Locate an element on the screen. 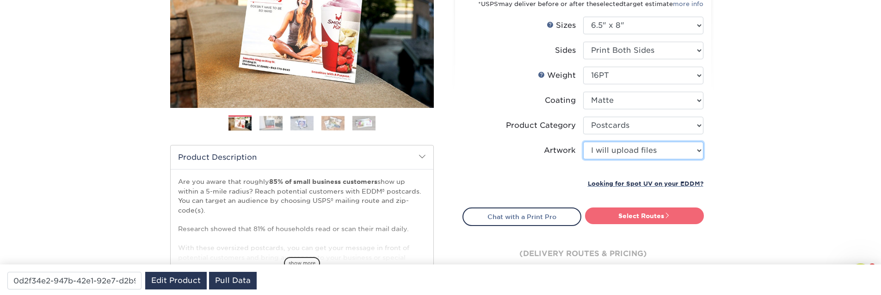  span: 1 is located at coordinates (872, 267).